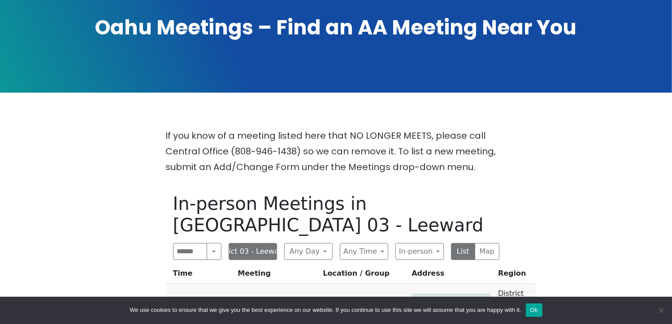 The image size is (672, 324). Describe the element at coordinates (487, 252) in the screenshot. I see `button: Map` at that location.